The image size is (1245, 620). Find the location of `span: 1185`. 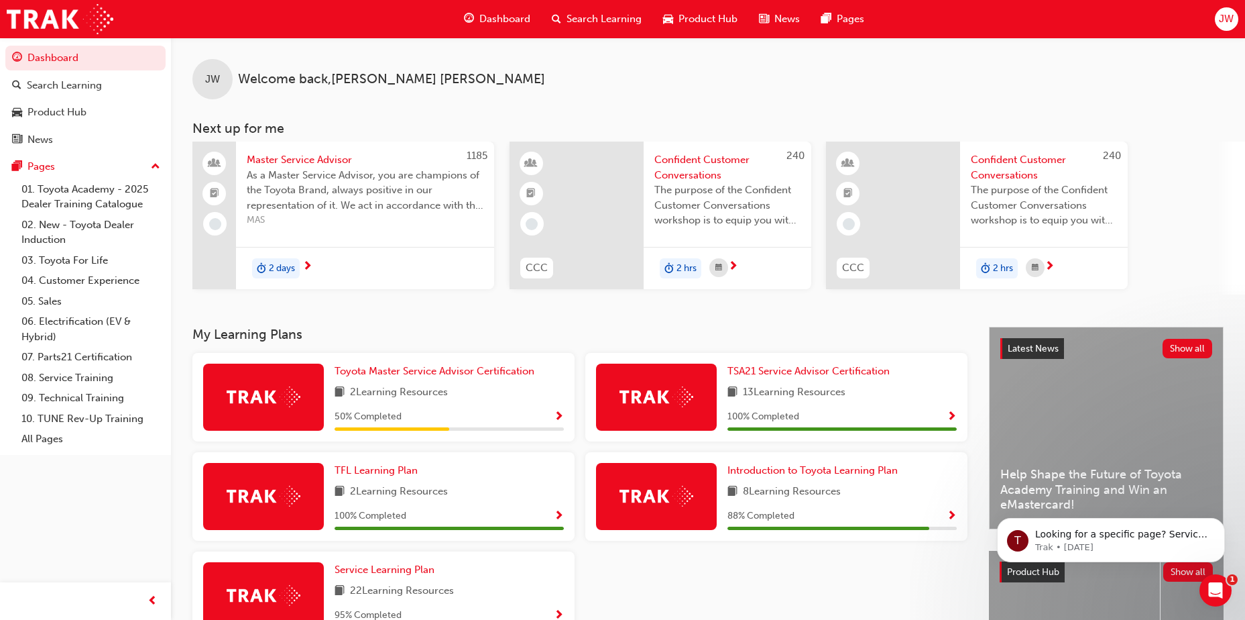

span: 1185 is located at coordinates (477, 156).